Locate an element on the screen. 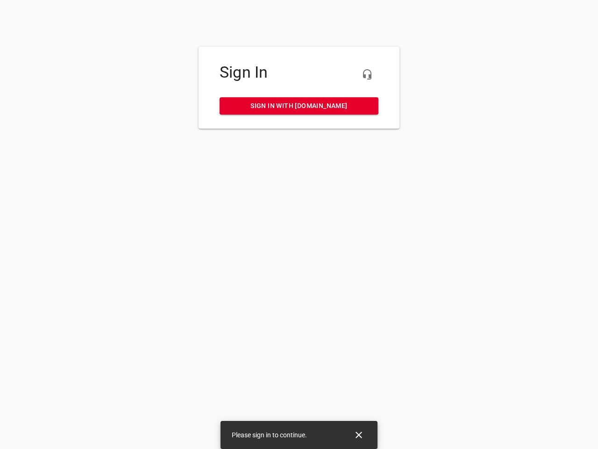 The image size is (598, 449). span: Please sign in to continue. is located at coordinates (269, 435).